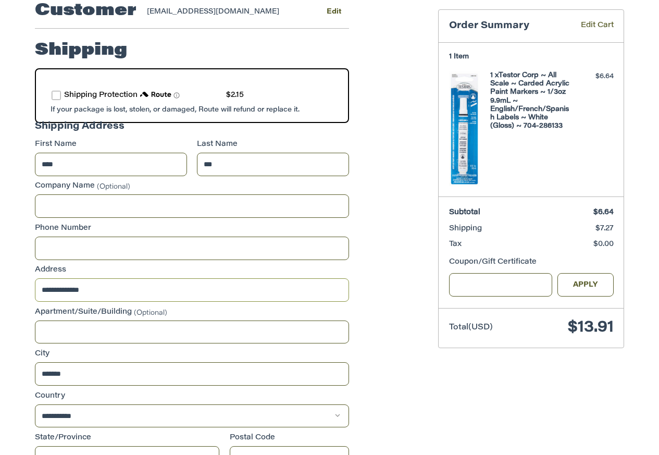 The image size is (659, 455). Describe the element at coordinates (507, 26) in the screenshot. I see `h3: Order Summary` at that location.